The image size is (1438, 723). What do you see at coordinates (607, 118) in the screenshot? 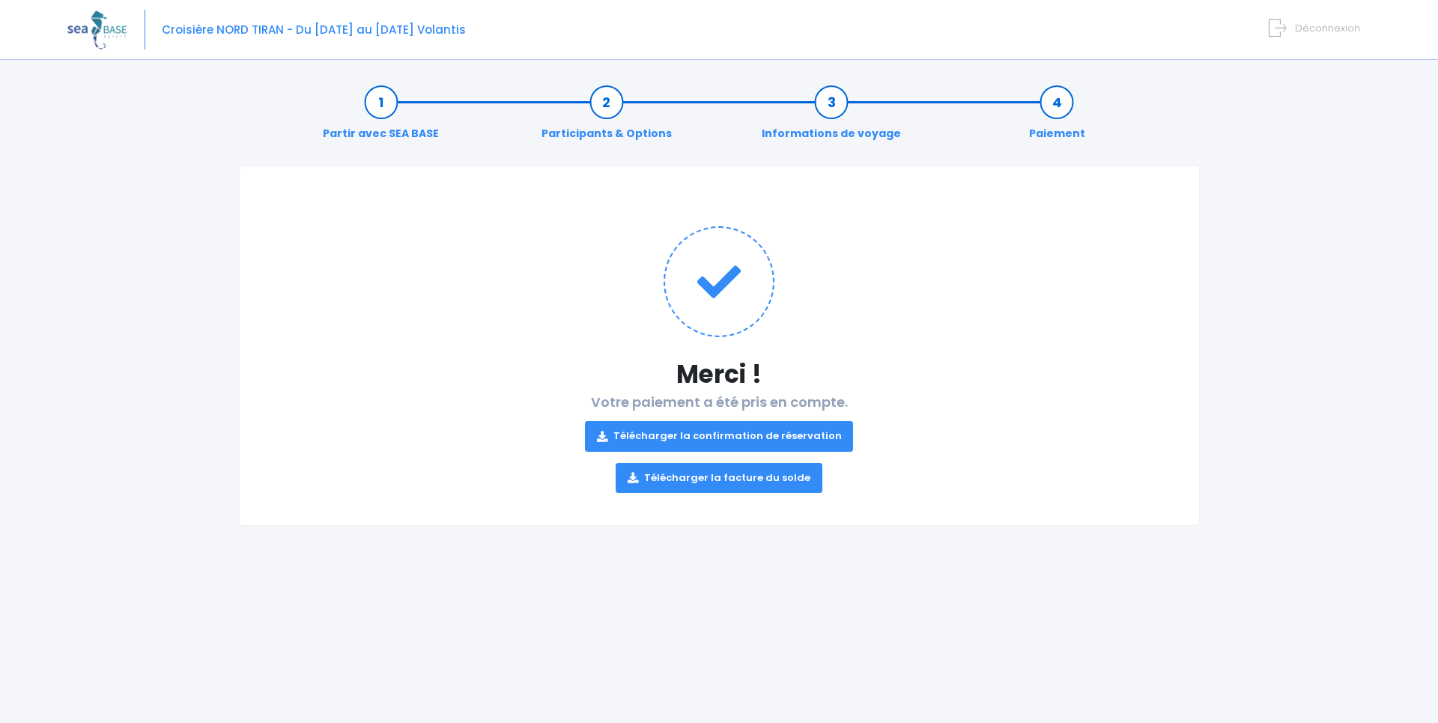
I see `a: Participants & Options` at bounding box center [607, 118].